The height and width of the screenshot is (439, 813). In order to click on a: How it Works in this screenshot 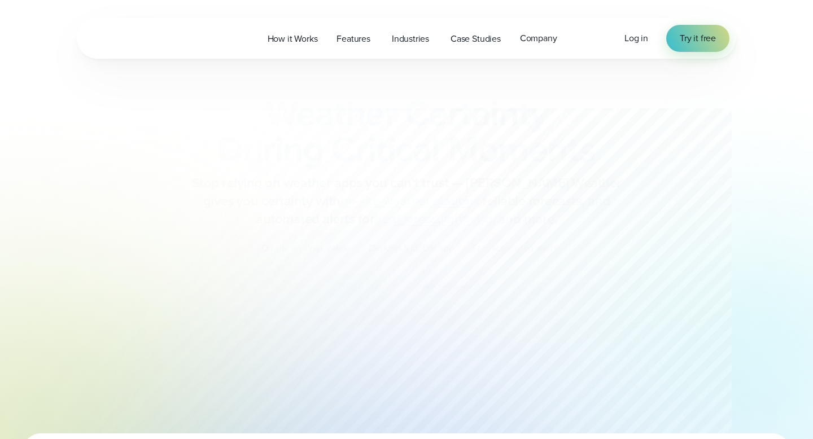, I will do `click(292, 38)`.